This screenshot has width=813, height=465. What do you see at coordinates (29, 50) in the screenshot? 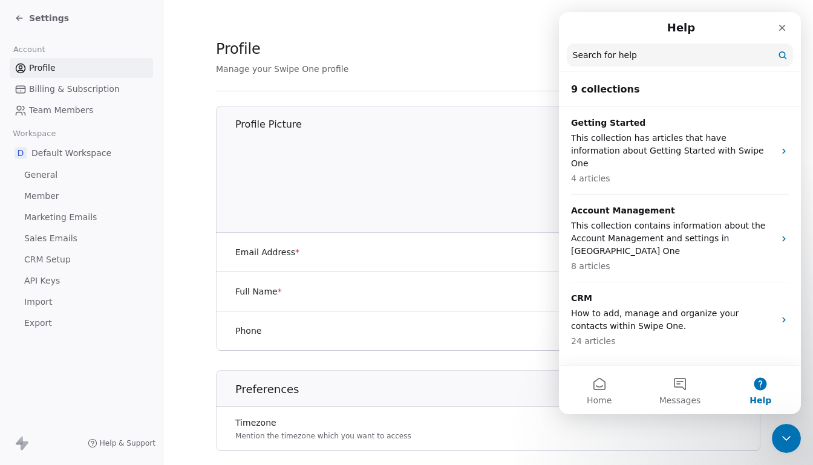
I see `span: Account` at bounding box center [29, 50].